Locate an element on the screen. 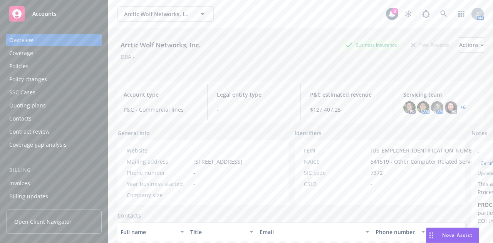  a: +6 is located at coordinates (463, 108).